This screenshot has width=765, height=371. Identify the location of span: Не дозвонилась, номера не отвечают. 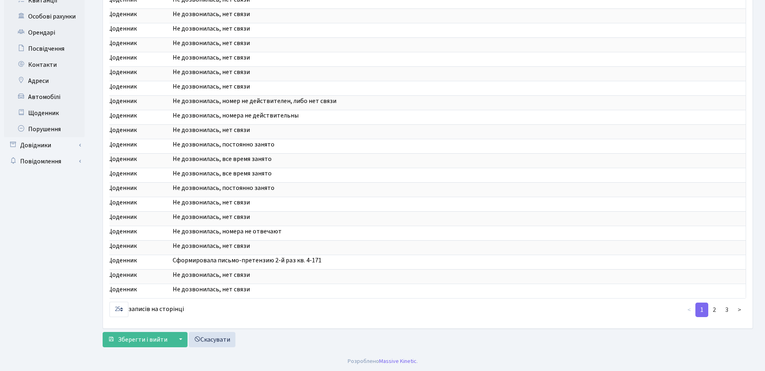
(227, 231).